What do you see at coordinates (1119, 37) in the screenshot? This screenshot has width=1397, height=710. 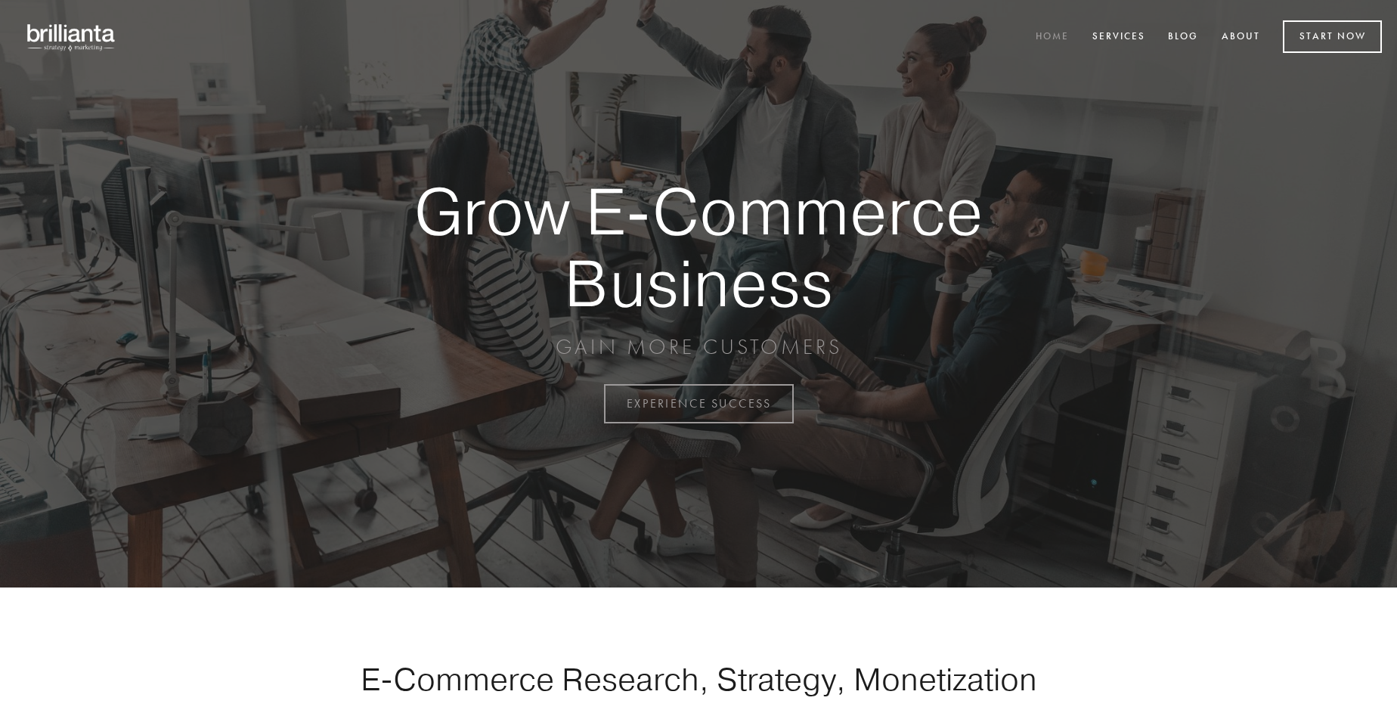 I see `a: Services` at bounding box center [1119, 37].